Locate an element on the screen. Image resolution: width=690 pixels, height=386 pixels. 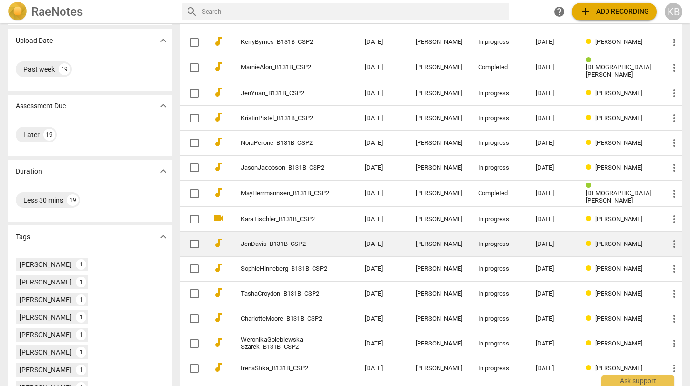
a: KaraTischler_B131B_CSP2 is located at coordinates (285, 219).